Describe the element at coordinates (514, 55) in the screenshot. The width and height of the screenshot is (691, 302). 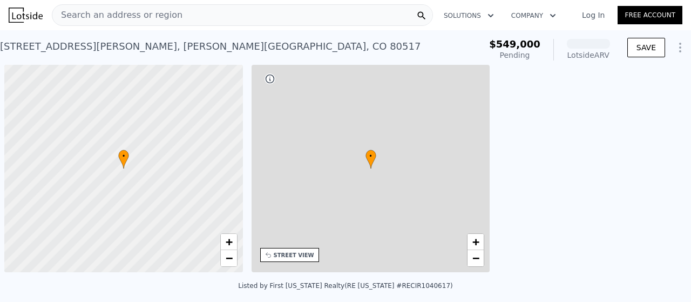
I see `div: Pending` at that location.